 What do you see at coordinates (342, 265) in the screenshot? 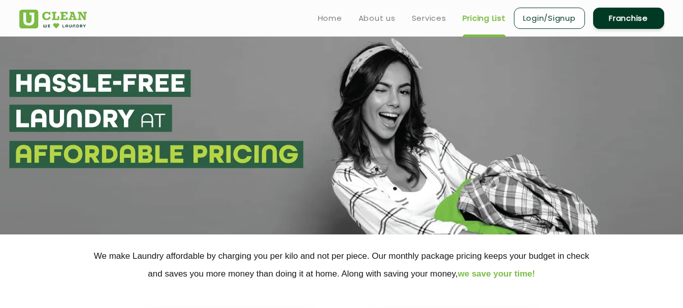
I see `p: We make Laundry affordable by charging you per kilo and not per piece. Our monthly package pricin...` at bounding box center [342, 265].